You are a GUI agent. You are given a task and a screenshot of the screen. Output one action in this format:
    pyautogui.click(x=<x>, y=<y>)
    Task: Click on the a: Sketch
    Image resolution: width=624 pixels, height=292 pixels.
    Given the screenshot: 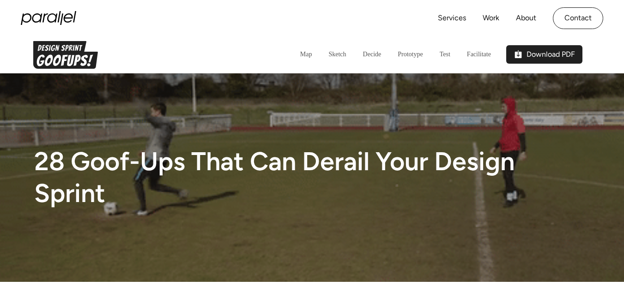 What is the action you would take?
    pyautogui.click(x=337, y=54)
    